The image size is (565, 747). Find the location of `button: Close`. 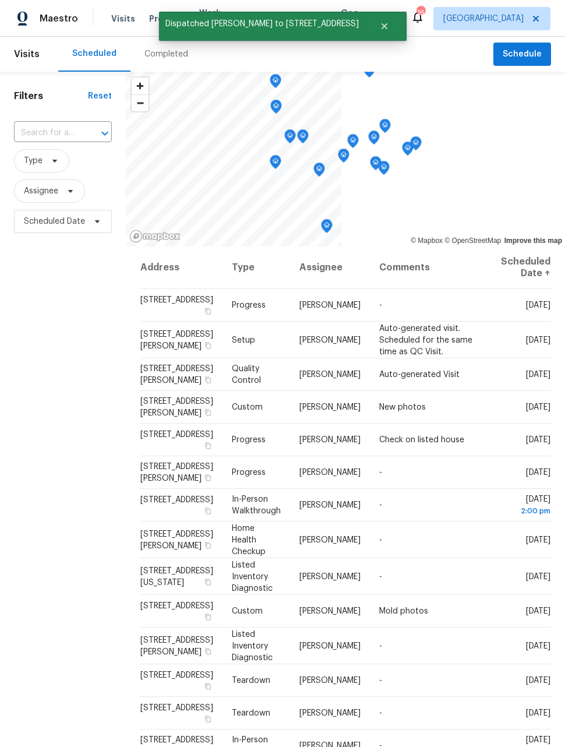

button: Close is located at coordinates (385, 26).